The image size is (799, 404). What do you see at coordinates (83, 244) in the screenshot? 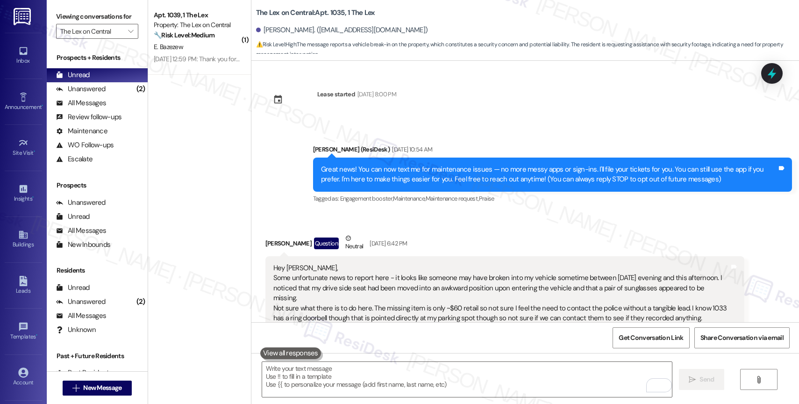
I see `div: New Inbounds` at bounding box center [83, 244].